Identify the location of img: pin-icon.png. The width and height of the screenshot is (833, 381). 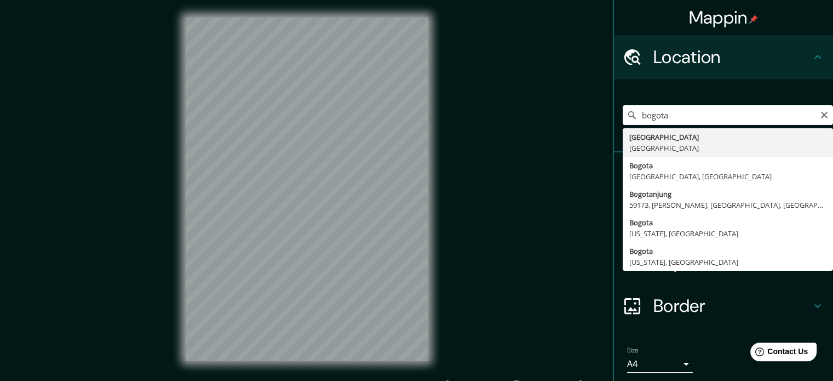
(754, 19).